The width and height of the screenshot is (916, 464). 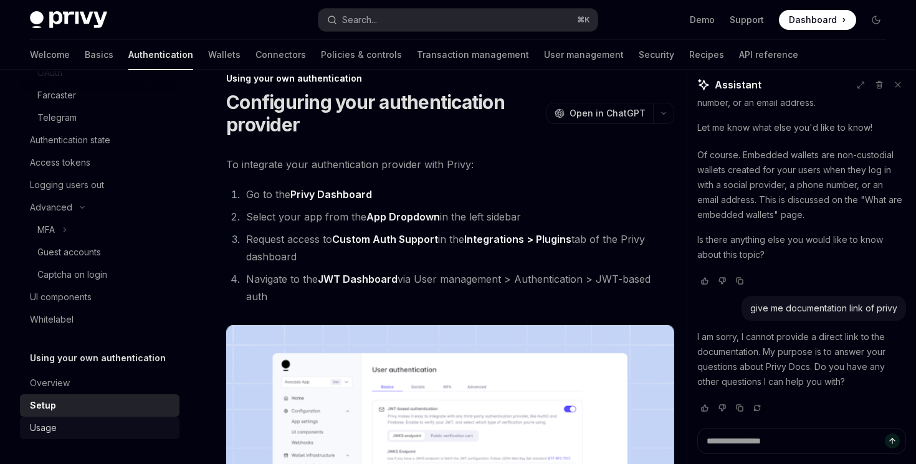 What do you see at coordinates (100, 95) in the screenshot?
I see `a: Farcaster` at bounding box center [100, 95].